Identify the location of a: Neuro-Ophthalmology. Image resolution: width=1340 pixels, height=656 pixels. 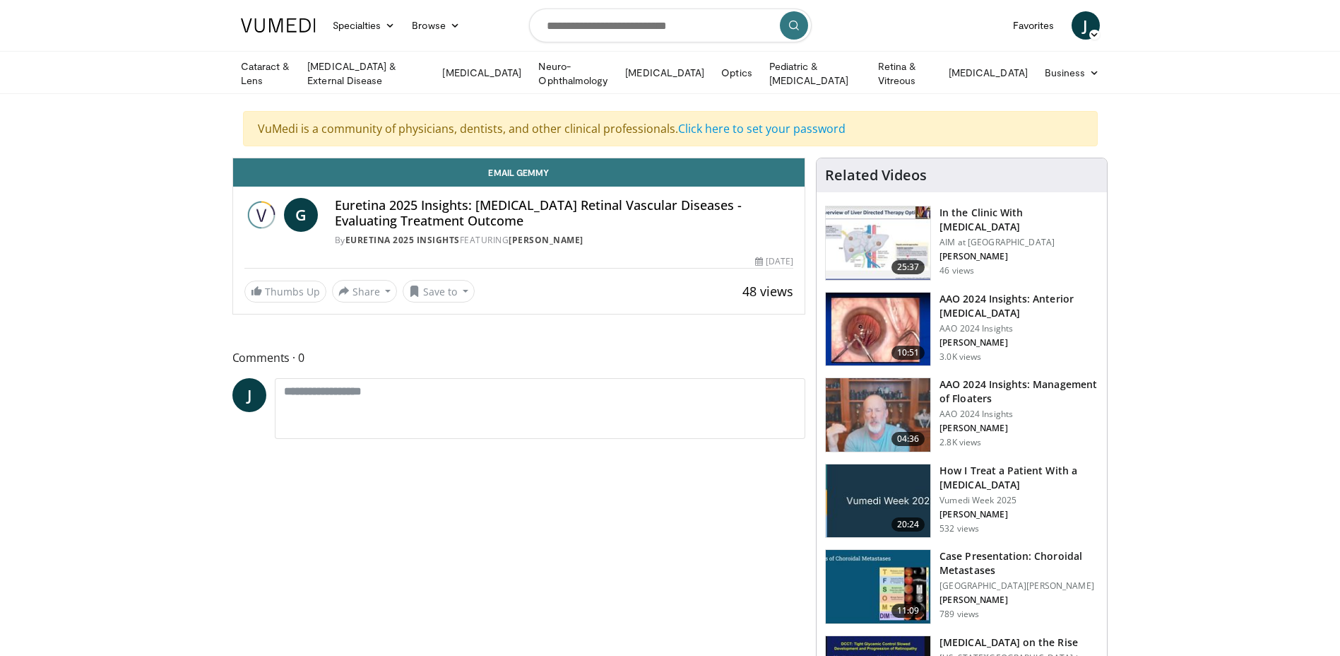
(573, 73).